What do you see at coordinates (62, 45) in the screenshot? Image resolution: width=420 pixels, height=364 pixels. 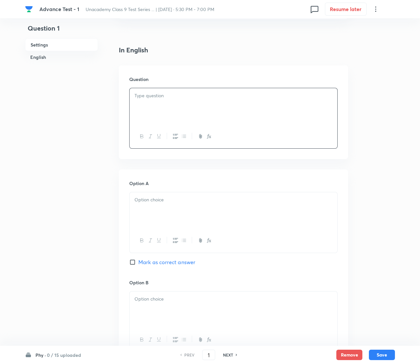 I see `h6: Settings` at bounding box center [62, 45].